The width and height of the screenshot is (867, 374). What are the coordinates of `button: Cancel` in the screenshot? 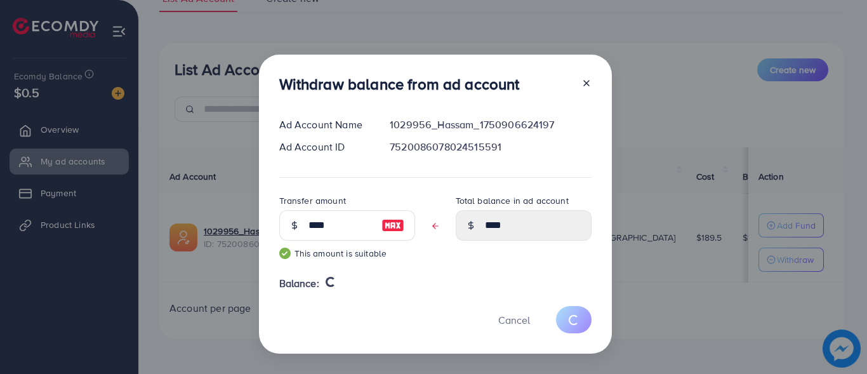 It's located at (514, 319).